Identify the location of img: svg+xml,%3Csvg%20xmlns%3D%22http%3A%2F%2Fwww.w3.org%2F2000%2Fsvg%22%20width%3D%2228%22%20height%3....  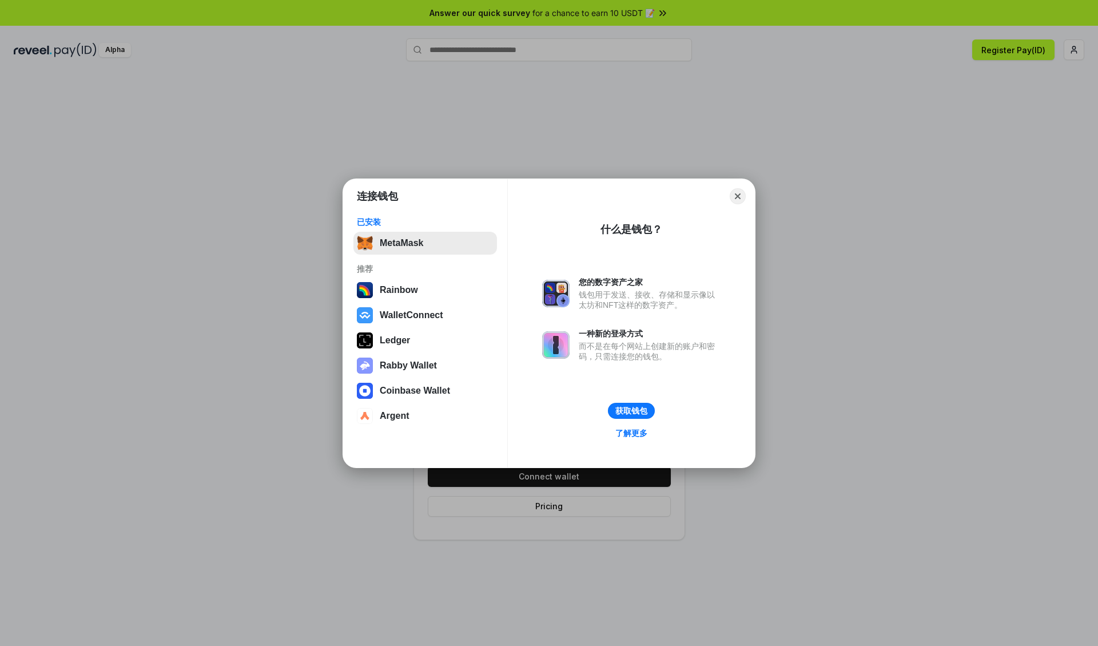
(365, 340).